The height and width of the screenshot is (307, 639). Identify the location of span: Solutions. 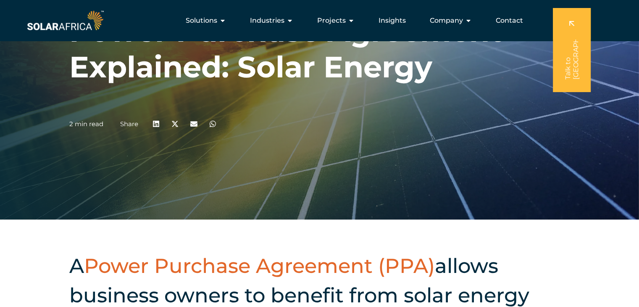
(201, 21).